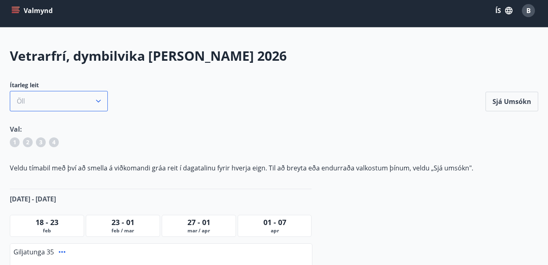  I want to click on span: apr, so click(275, 231).